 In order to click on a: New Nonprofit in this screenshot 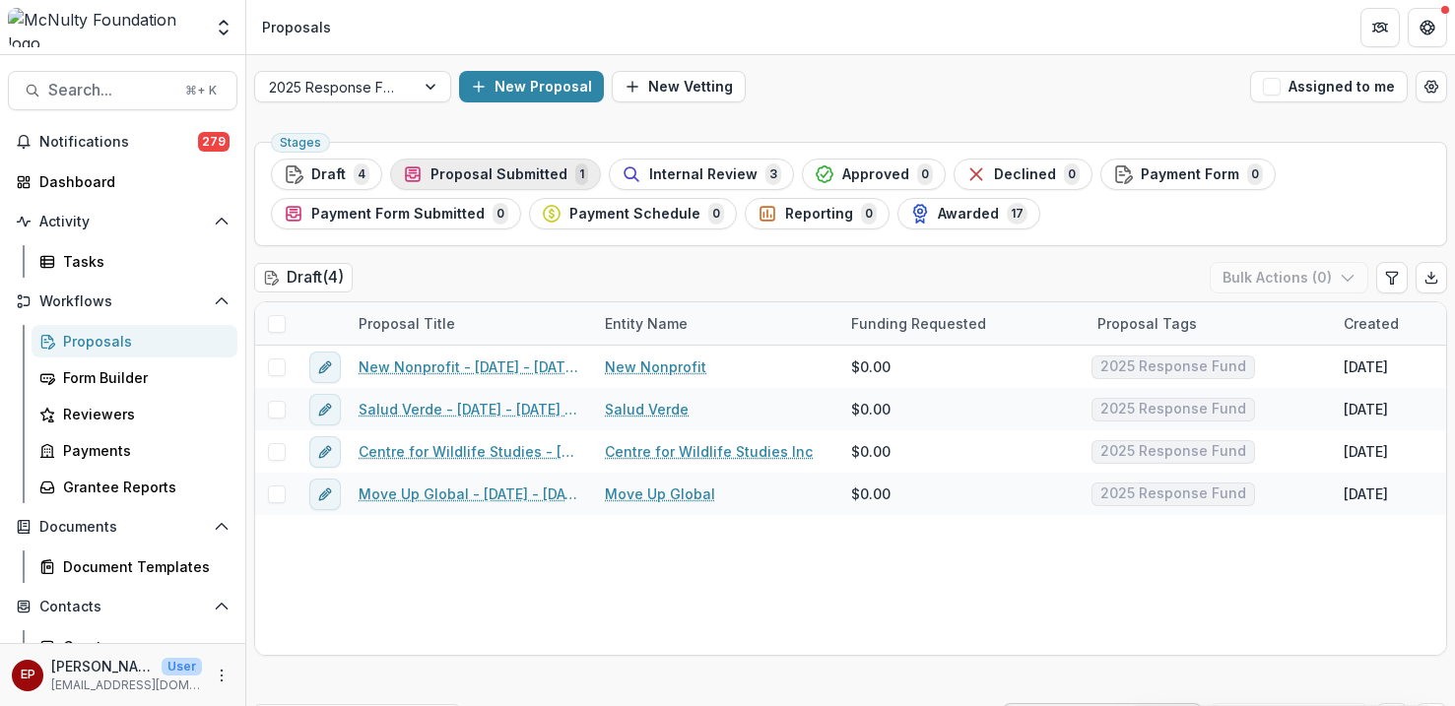, I will do `click(655, 366)`.